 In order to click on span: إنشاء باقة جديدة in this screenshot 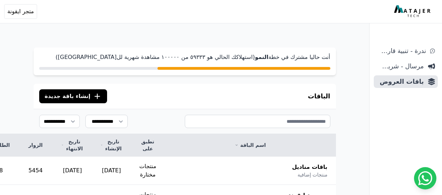, I will do `click(67, 96)`.